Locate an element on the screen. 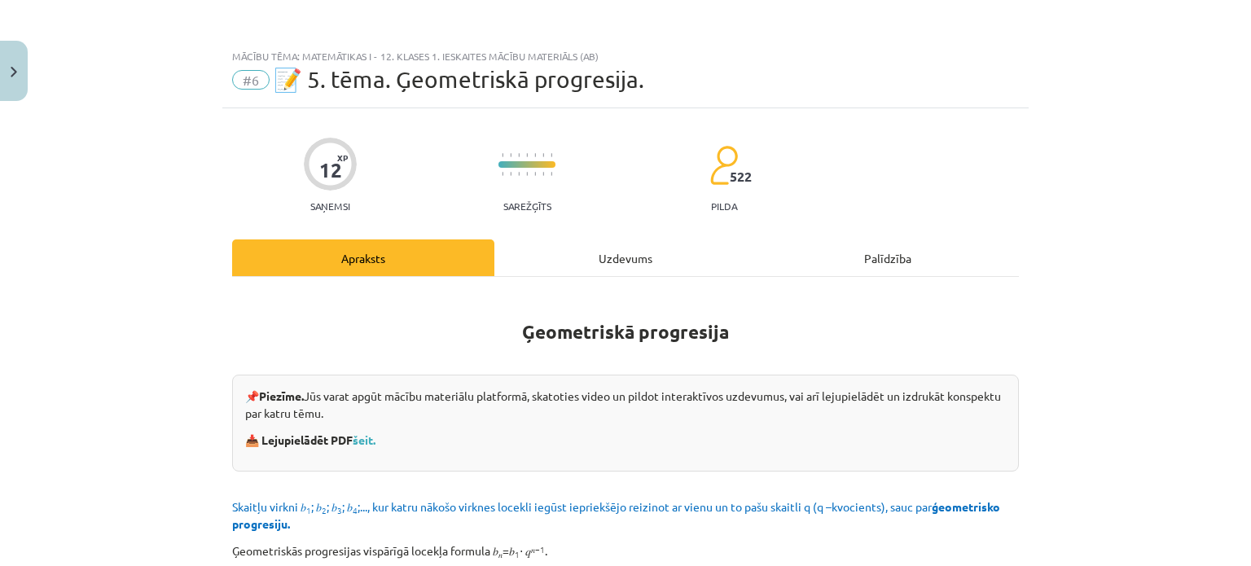  strong: 📥 Lejupielādēt PDF is located at coordinates (311, 440).